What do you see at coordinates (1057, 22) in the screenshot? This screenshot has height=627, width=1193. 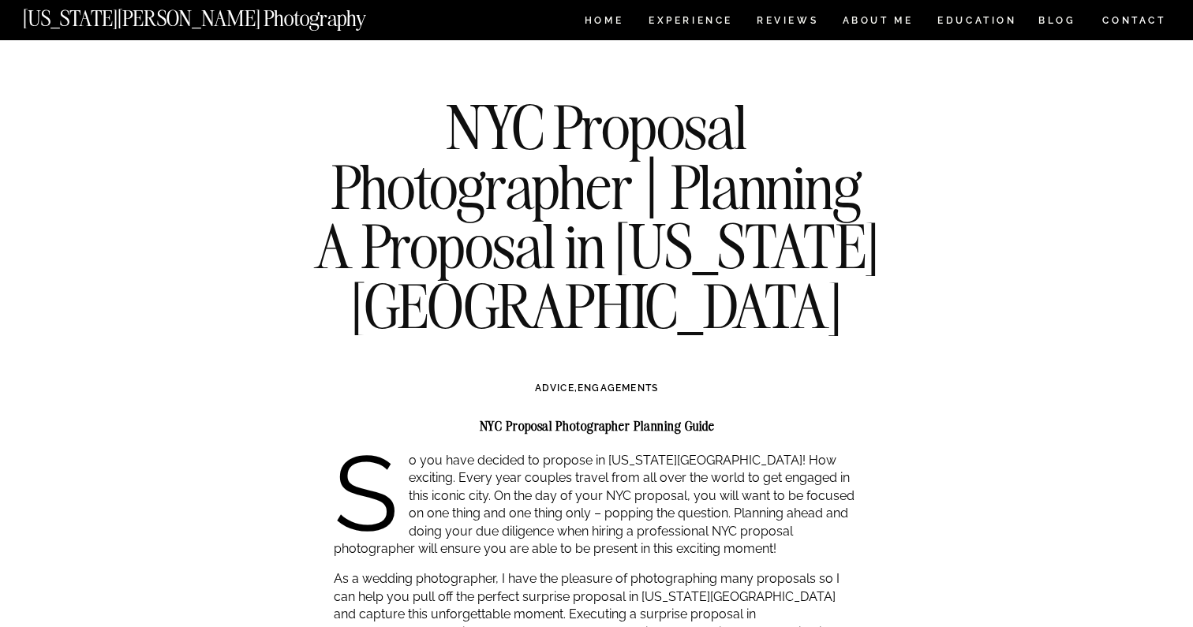 I see `nav: BLOG` at bounding box center [1057, 22].